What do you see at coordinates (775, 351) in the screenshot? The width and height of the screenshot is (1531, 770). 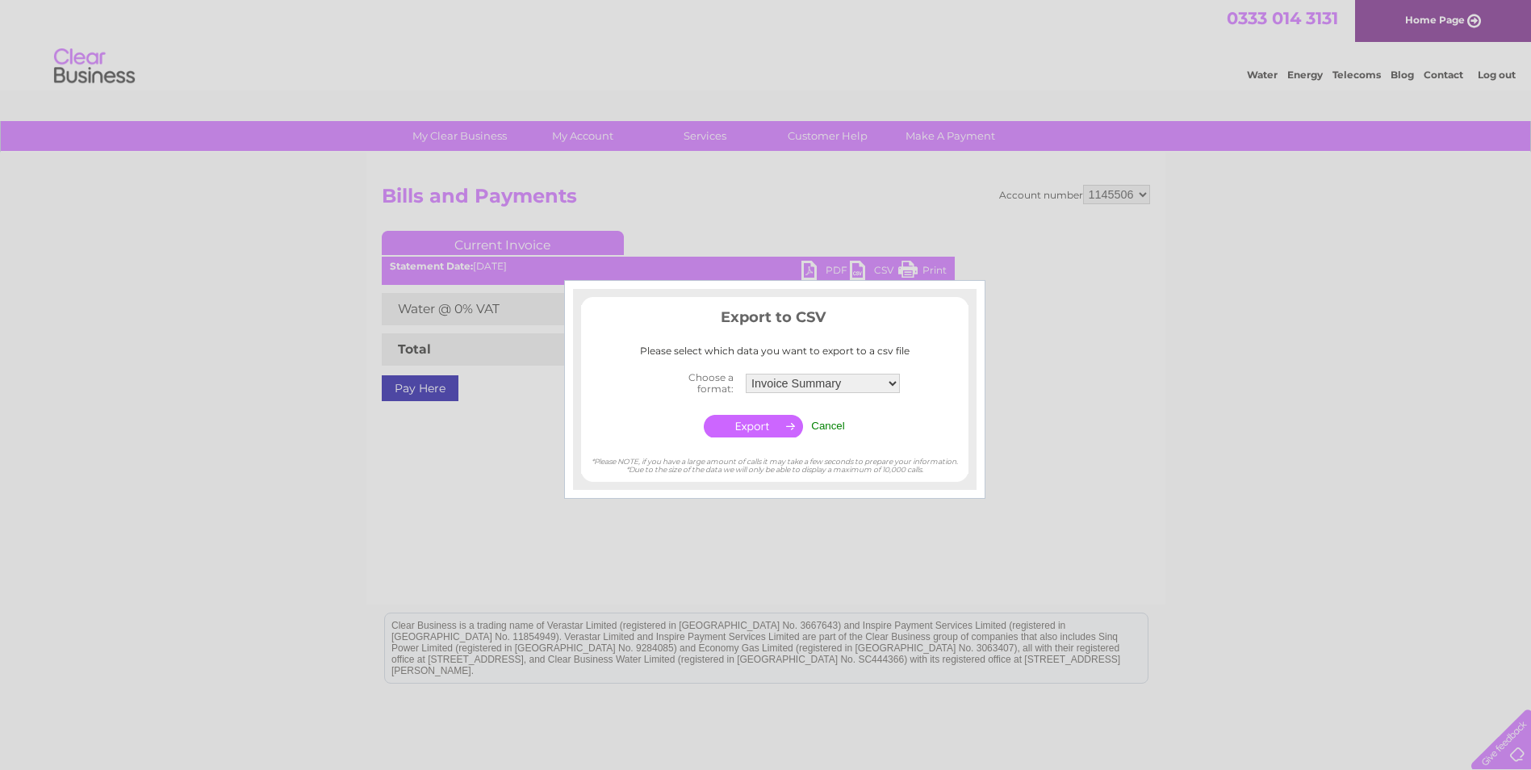 I see `div: Please select which data you want to export to a csv file` at bounding box center [775, 351].